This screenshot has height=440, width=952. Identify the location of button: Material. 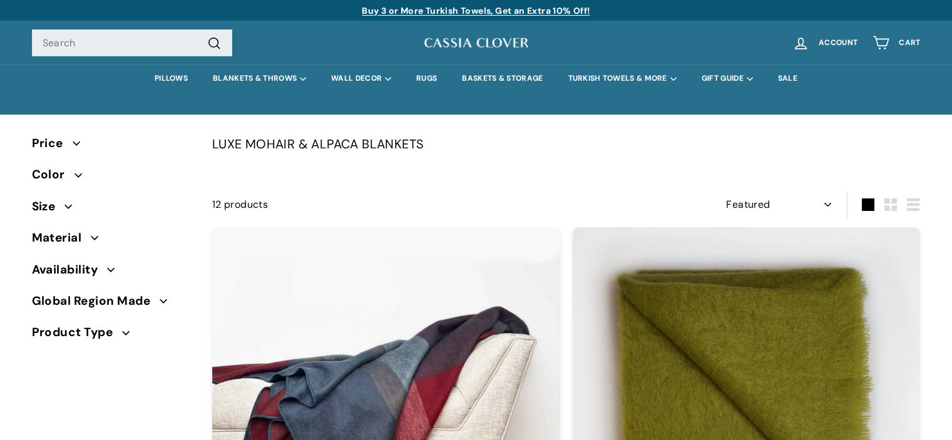
(112, 241).